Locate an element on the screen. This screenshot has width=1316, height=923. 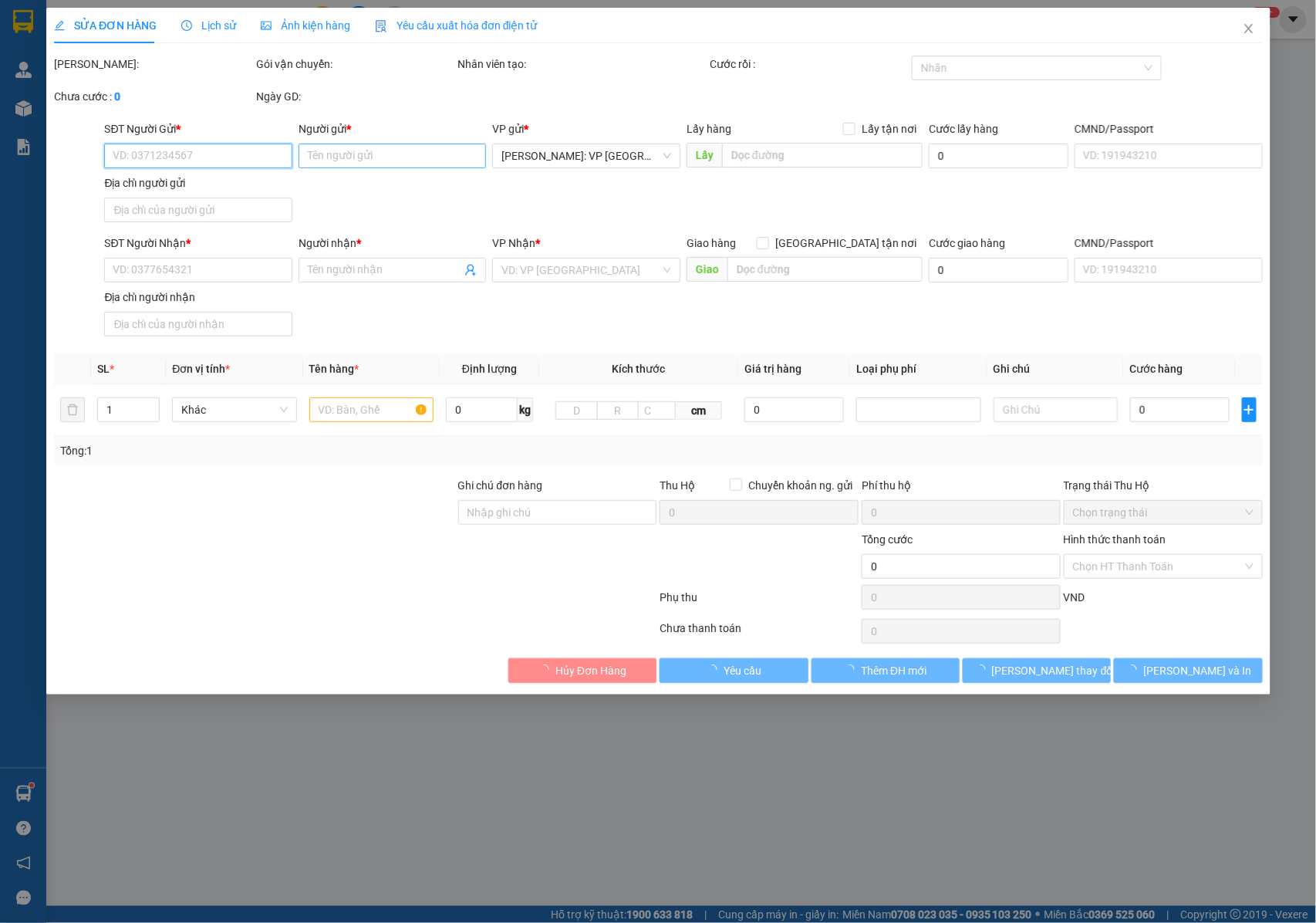
span: Lấy is located at coordinates (704, 155).